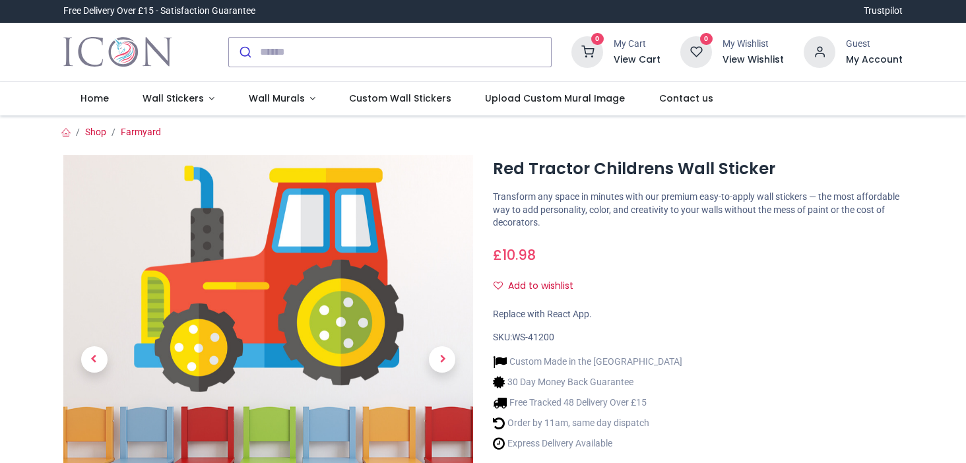 The width and height of the screenshot is (966, 463). I want to click on span: Next, so click(442, 360).